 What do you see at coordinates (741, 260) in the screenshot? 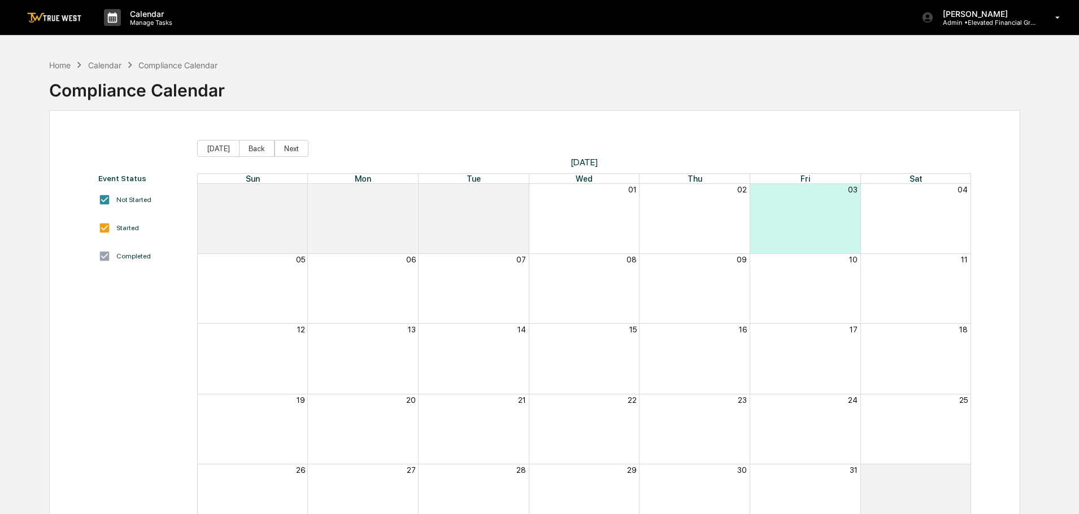
I see `button: 09` at bounding box center [741, 260].